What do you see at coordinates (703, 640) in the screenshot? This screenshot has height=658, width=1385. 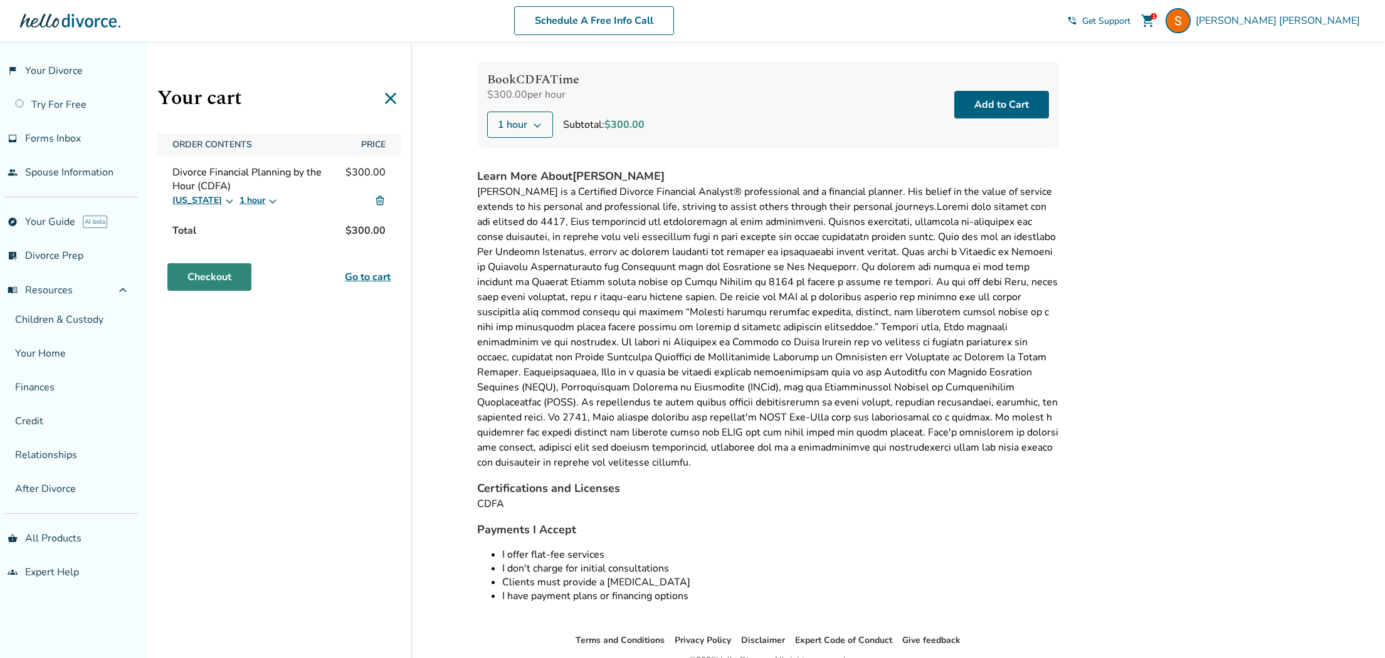 I see `a: Privacy Policy` at bounding box center [703, 640].